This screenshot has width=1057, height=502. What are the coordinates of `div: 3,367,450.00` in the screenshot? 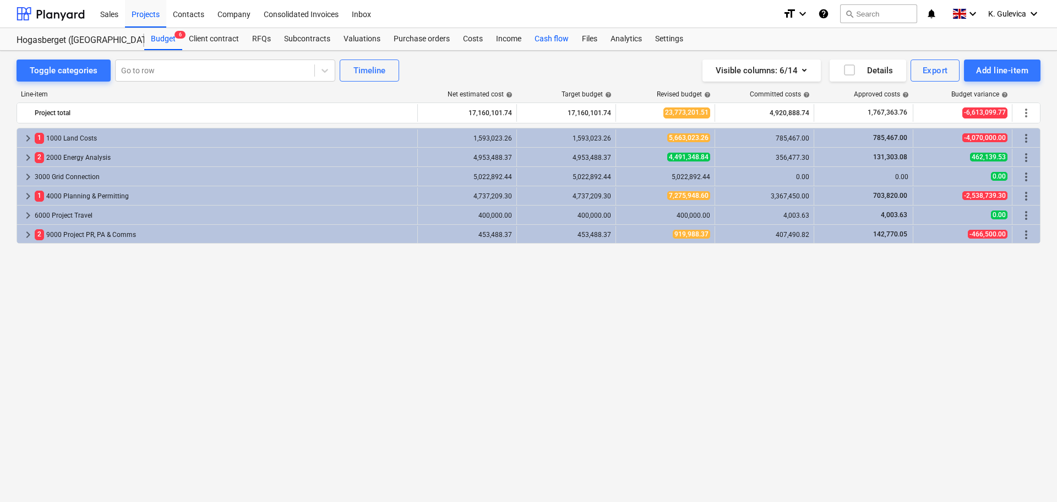 It's located at (764, 196).